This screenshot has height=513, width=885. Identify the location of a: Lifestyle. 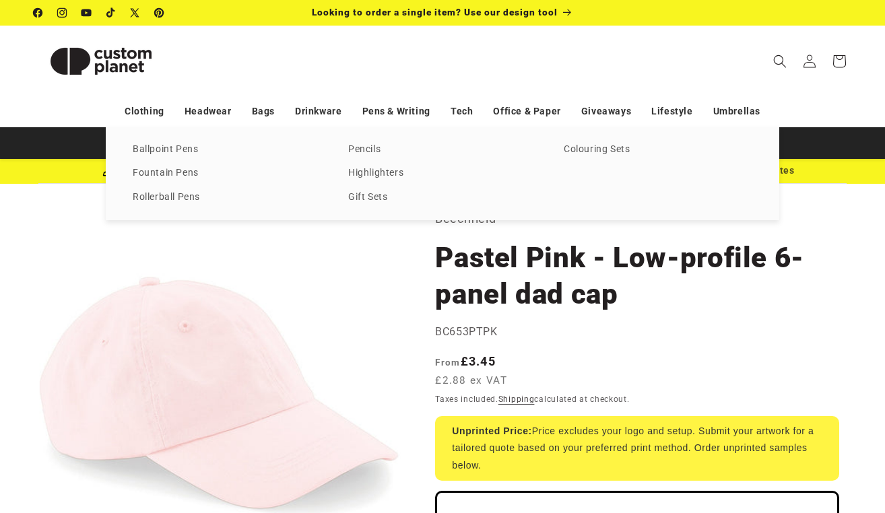
(671, 111).